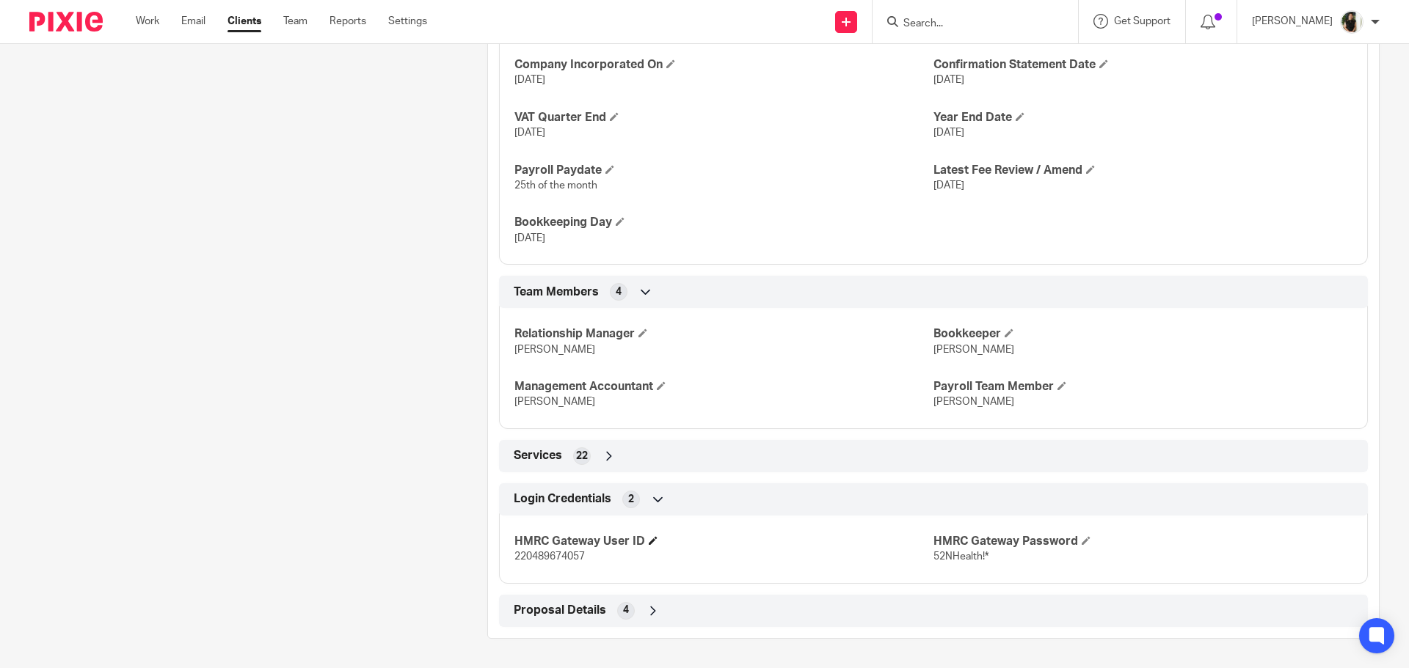  What do you see at coordinates (1142, 170) in the screenshot?
I see `h4: Latest Fee Review / Amend` at bounding box center [1142, 170].